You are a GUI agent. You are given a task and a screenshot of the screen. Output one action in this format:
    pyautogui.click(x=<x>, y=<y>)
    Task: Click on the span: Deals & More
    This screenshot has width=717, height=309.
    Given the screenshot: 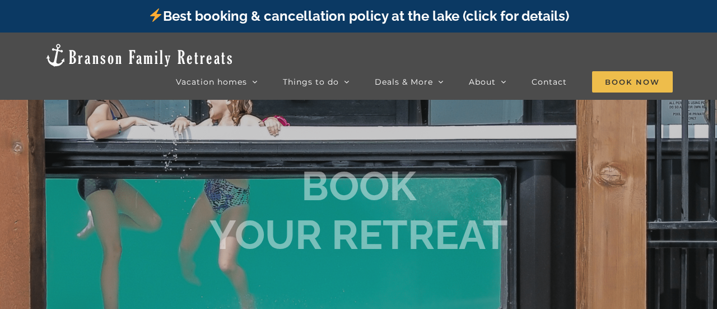 What is the action you would take?
    pyautogui.click(x=404, y=82)
    